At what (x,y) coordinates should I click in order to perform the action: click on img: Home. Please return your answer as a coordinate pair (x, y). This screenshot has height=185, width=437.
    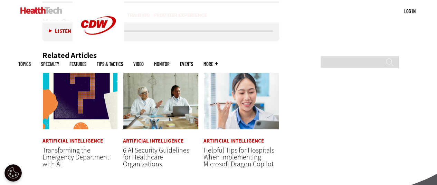
    Looking at the image, I should click on (41, 10).